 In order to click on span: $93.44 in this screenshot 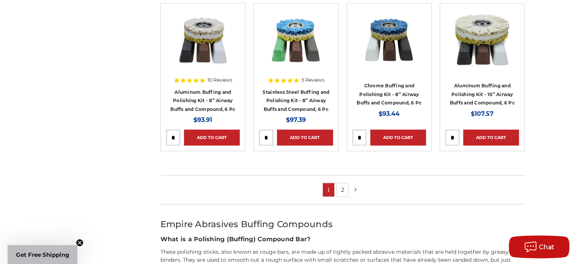, I will do `click(389, 113)`.